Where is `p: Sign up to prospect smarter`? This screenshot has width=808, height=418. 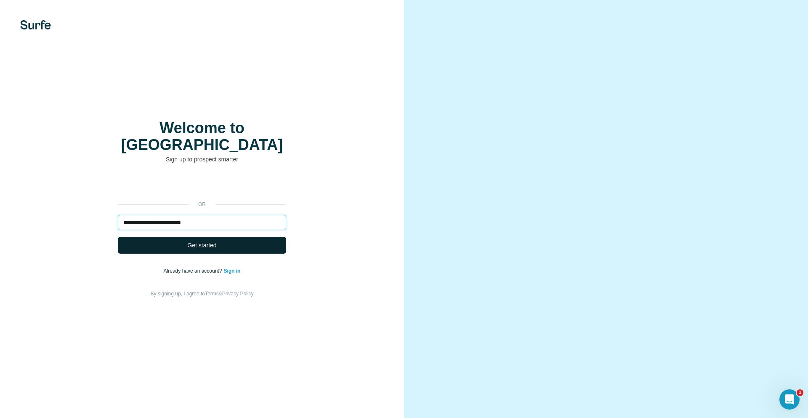
p: Sign up to prospect smarter is located at coordinates (202, 159).